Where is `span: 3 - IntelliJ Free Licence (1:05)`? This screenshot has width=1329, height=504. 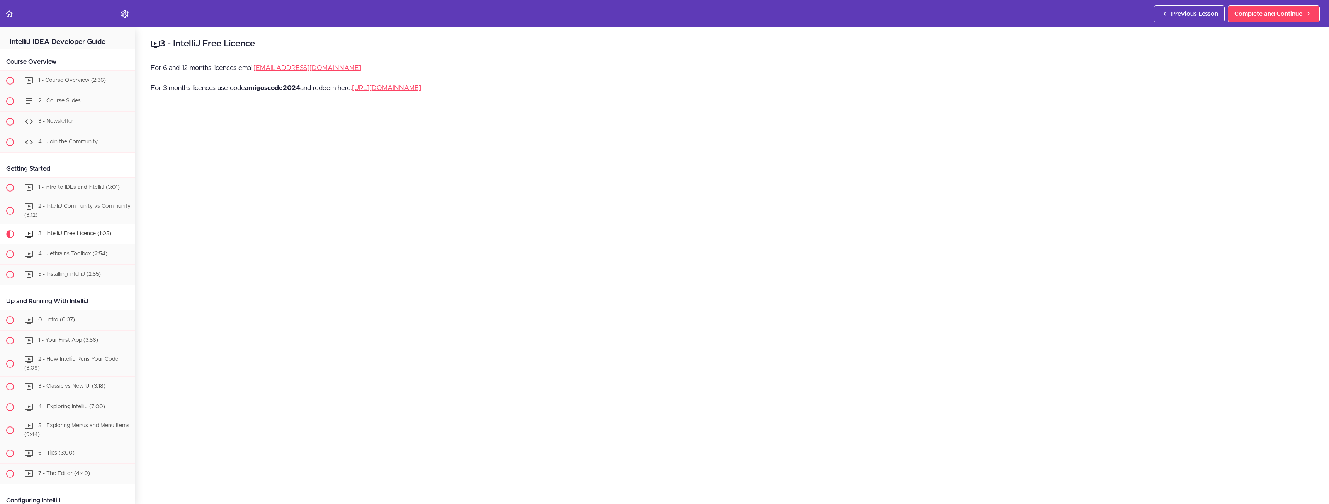
span: 3 - IntelliJ Free Licence (1:05) is located at coordinates (75, 234).